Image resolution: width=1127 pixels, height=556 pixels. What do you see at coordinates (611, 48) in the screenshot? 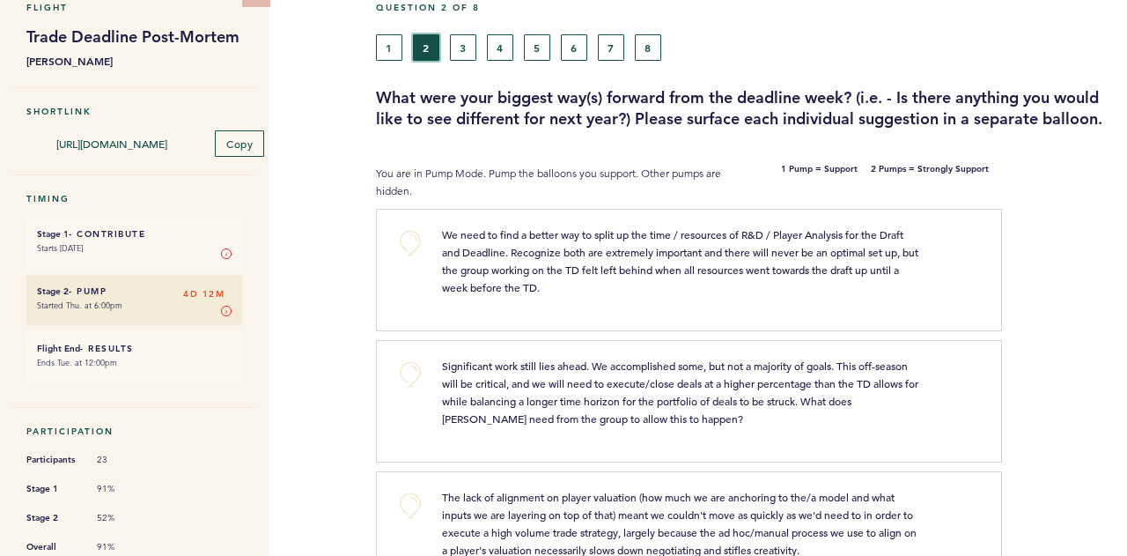
I see `button: 7` at bounding box center [611, 48].